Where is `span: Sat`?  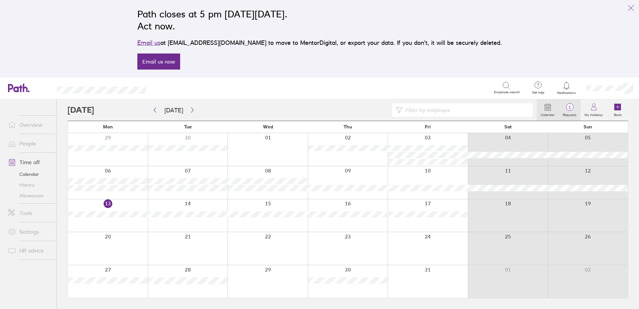 span: Sat is located at coordinates (508, 127).